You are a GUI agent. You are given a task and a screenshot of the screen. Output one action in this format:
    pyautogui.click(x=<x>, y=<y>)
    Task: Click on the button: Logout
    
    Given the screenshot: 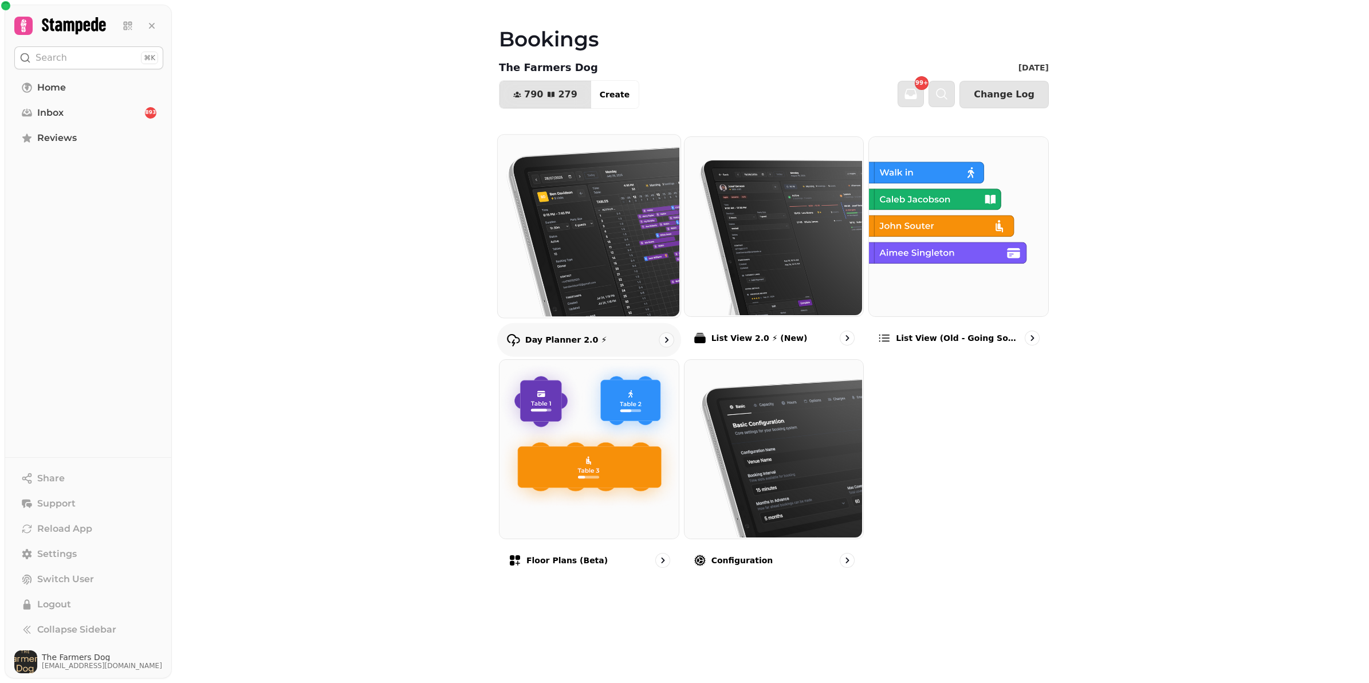 What is the action you would take?
    pyautogui.click(x=89, y=604)
    